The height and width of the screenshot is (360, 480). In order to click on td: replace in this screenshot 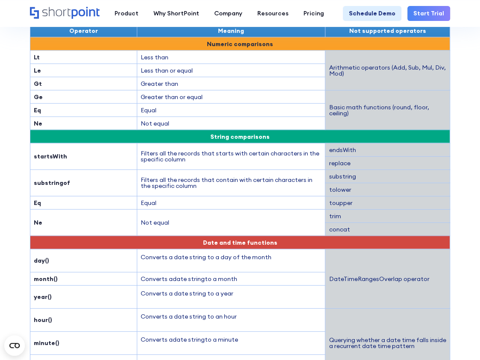, I will do `click(387, 163)`.